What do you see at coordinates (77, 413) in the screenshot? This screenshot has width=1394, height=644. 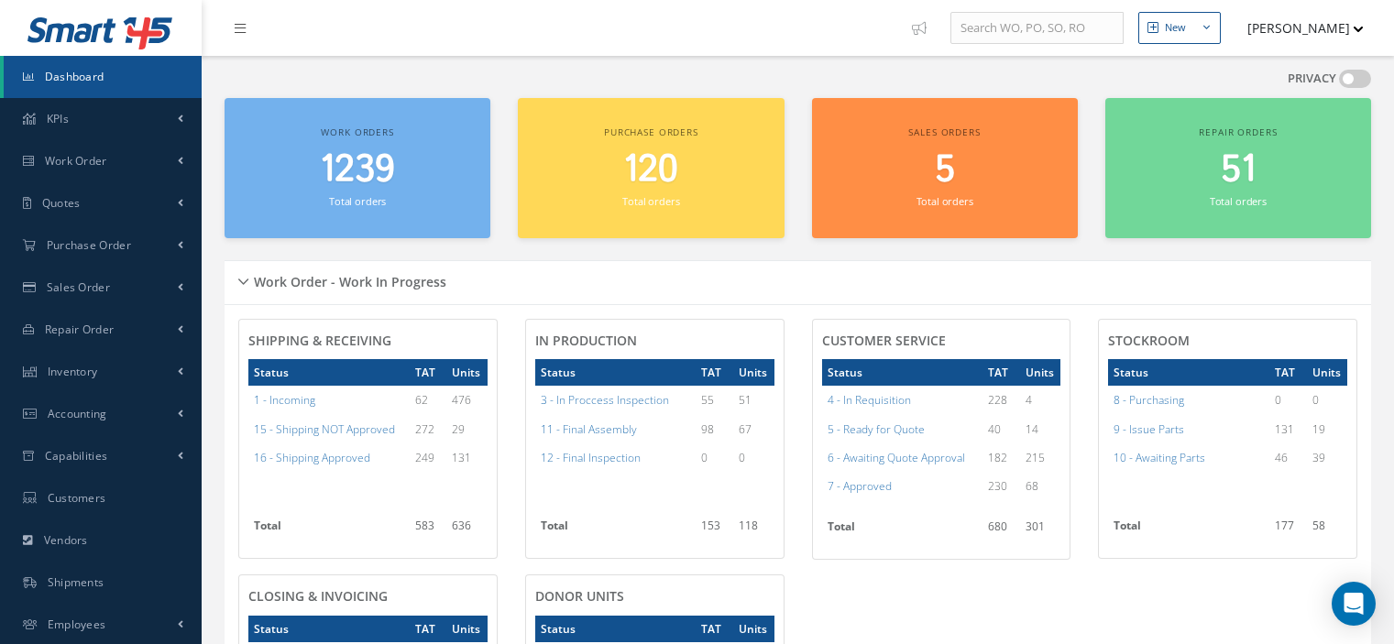 I see `span: Accounting` at bounding box center [77, 413].